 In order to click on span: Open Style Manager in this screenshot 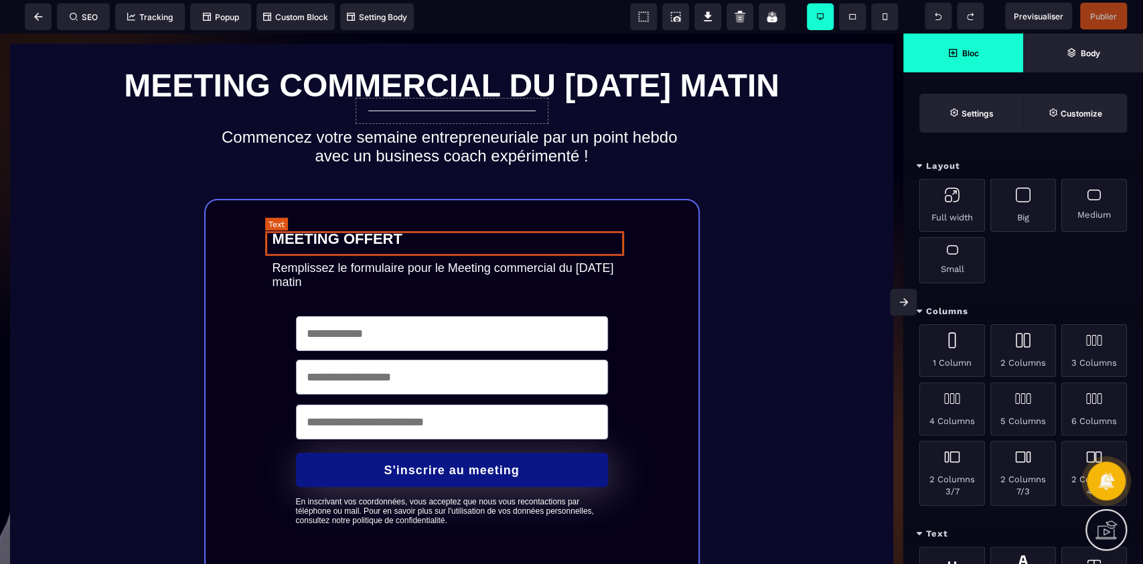, I will do `click(1075, 113)`.